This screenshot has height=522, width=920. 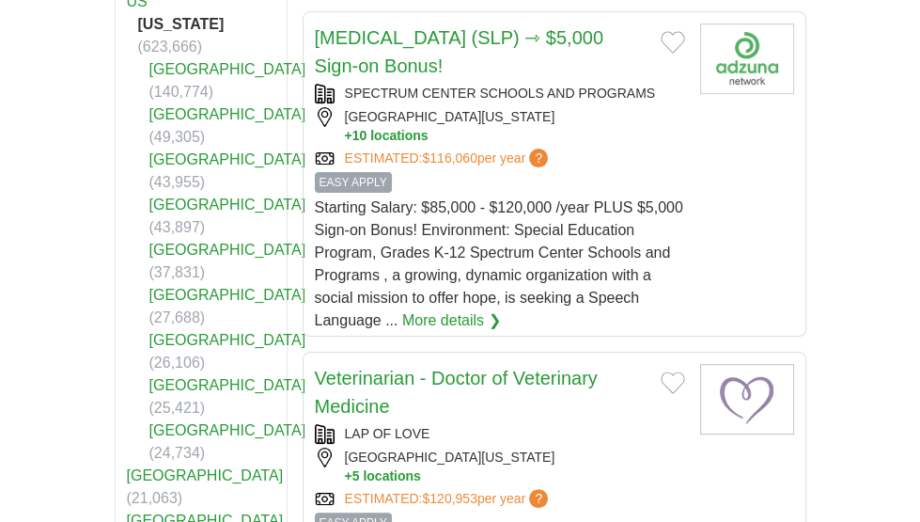 What do you see at coordinates (178, 362) in the screenshot?
I see `span: (26,106)` at bounding box center [178, 362].